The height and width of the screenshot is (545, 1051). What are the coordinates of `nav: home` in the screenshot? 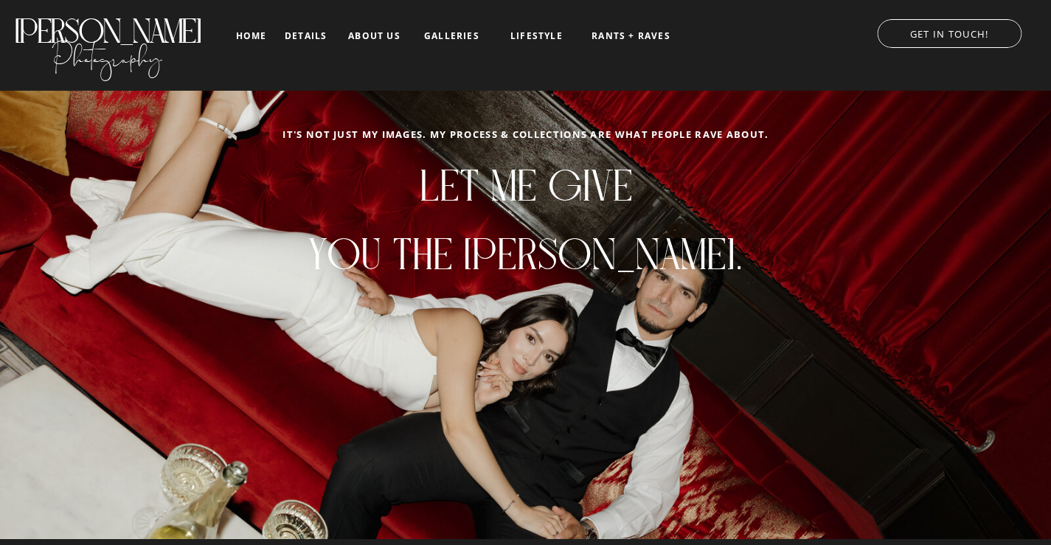 It's located at (251, 35).